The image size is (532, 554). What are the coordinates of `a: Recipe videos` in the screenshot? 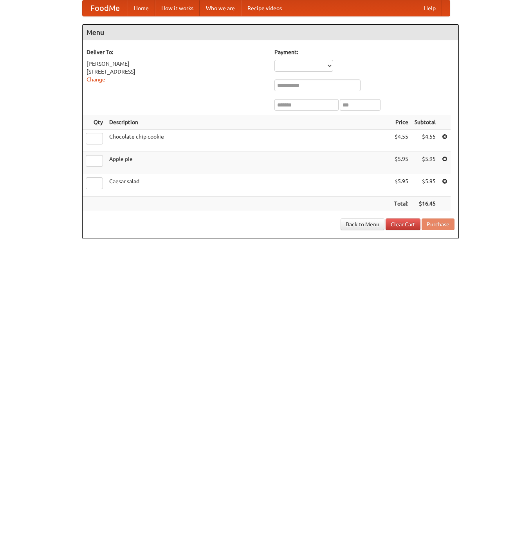 It's located at (265, 8).